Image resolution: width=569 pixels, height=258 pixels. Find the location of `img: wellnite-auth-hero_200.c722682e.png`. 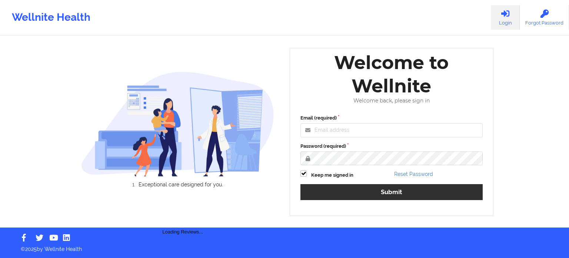

img: wellnite-auth-hero_200.c722682e.png is located at coordinates (178, 123).